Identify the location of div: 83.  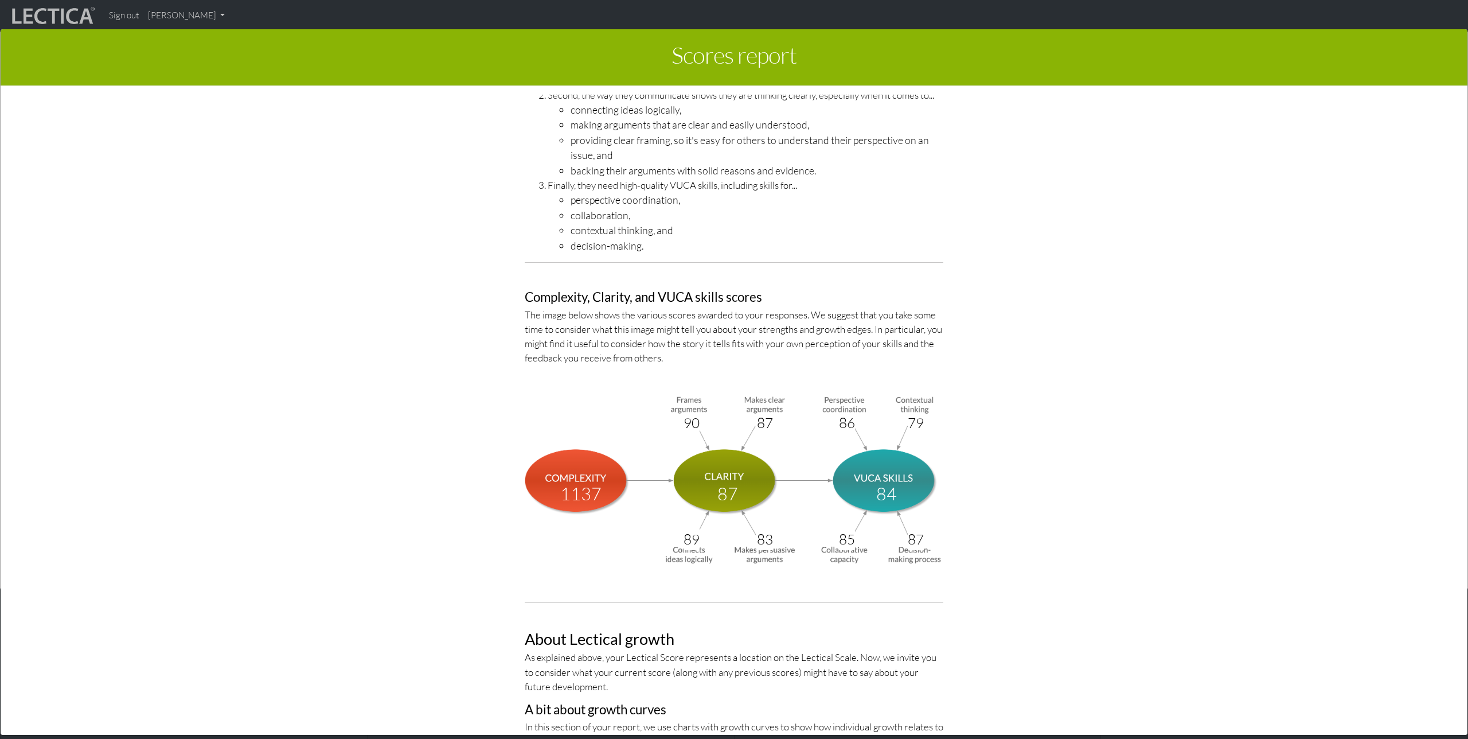
(765, 539).